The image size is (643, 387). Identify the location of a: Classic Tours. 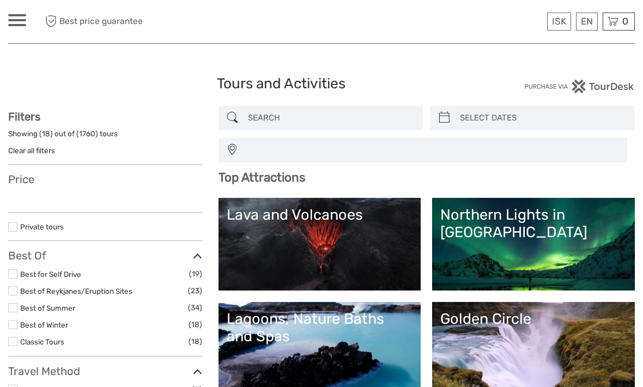
(42, 342).